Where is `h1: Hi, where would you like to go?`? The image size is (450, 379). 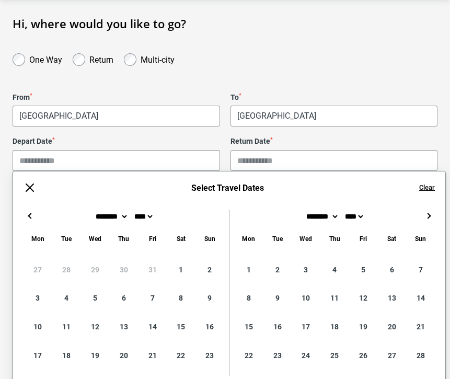 h1: Hi, where would you like to go? is located at coordinates (225, 24).